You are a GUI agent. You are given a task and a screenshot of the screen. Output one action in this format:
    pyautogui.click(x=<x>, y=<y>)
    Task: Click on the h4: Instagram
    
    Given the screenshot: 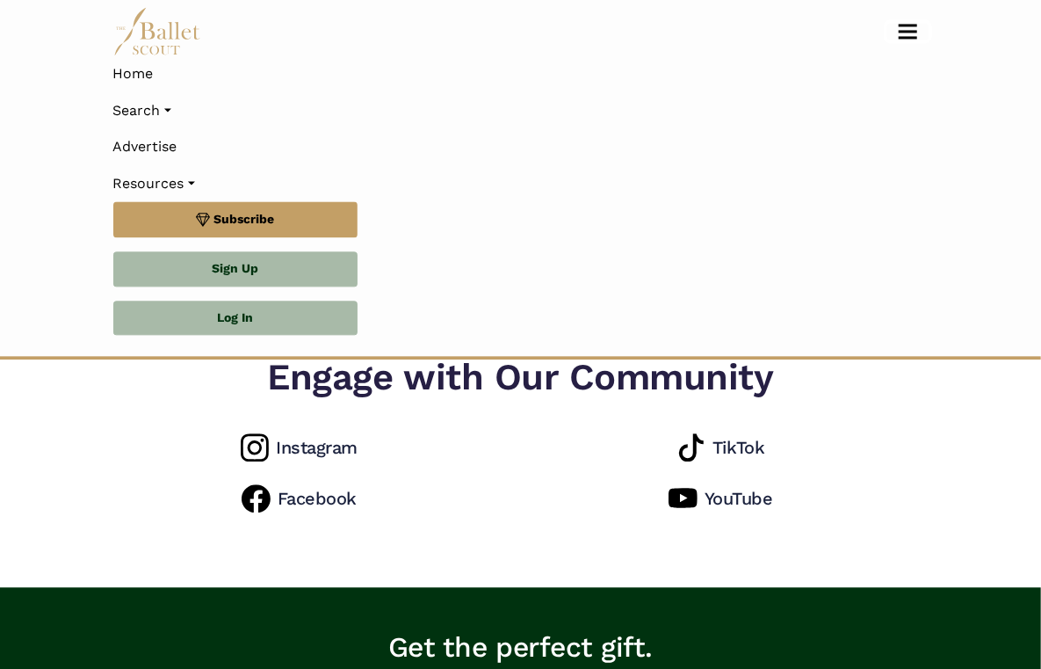 What is the action you would take?
    pyautogui.click(x=316, y=447)
    